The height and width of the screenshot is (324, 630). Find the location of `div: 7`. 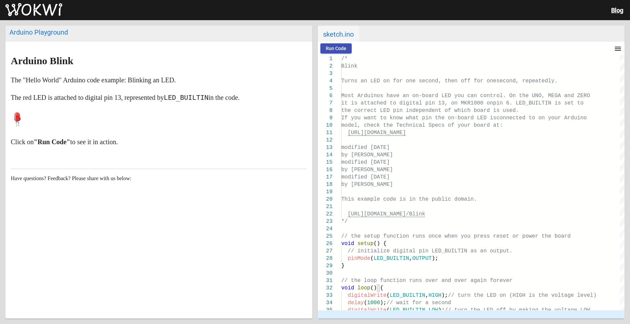

div: 7 is located at coordinates (325, 103).